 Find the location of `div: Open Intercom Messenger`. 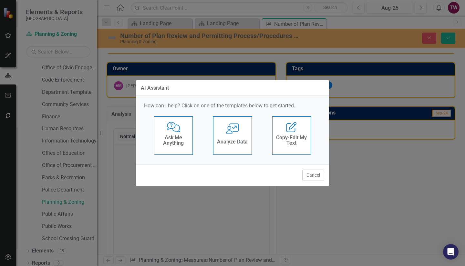

div: Open Intercom Messenger is located at coordinates (451, 252).